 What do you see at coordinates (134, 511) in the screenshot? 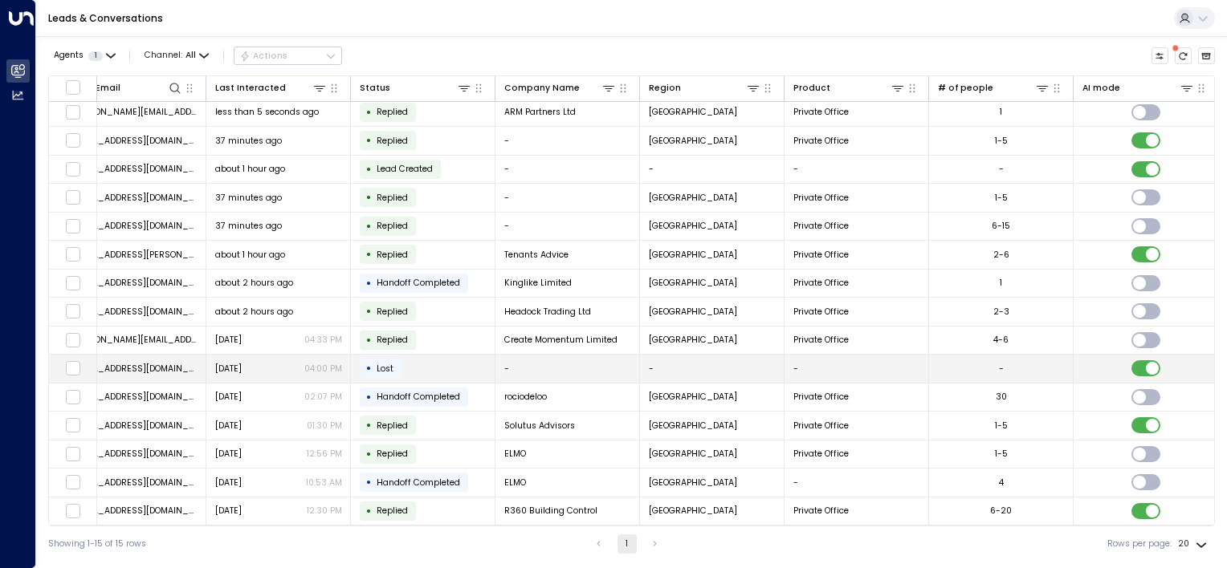
I see `span: martinsmith@r360group.com` at bounding box center [134, 511].